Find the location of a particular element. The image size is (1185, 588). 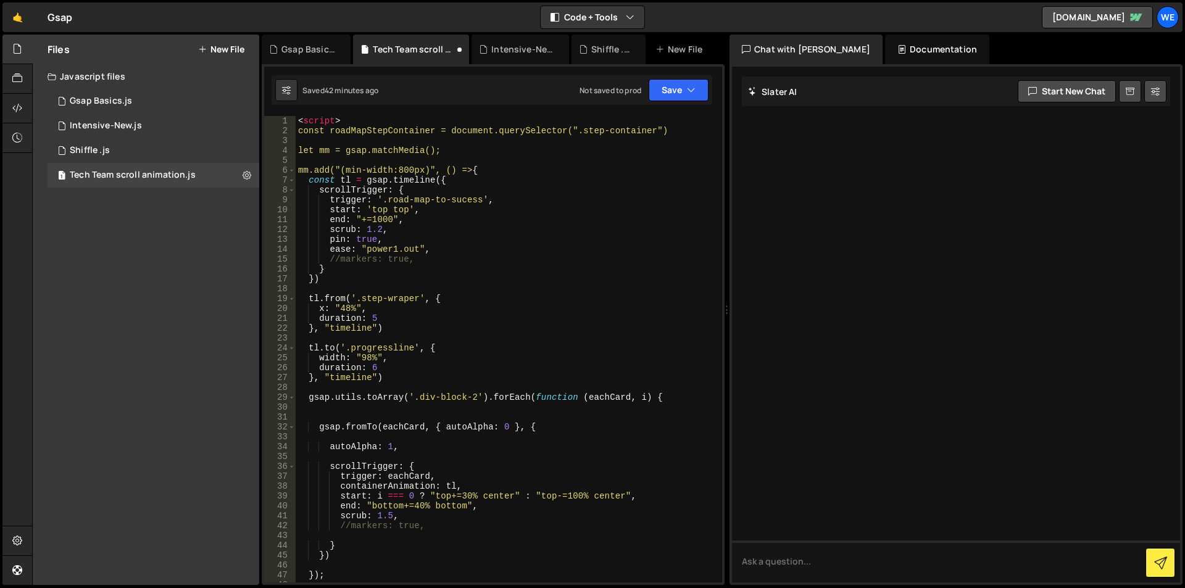

div: 45 is located at coordinates (280, 556).